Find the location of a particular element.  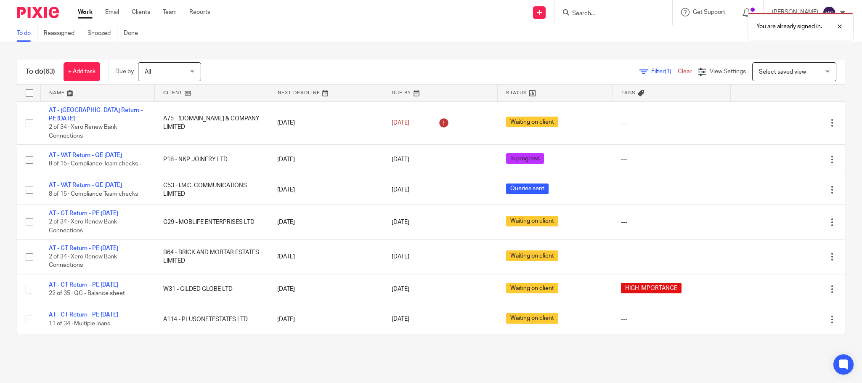

img: svg%3E is located at coordinates (830, 13).